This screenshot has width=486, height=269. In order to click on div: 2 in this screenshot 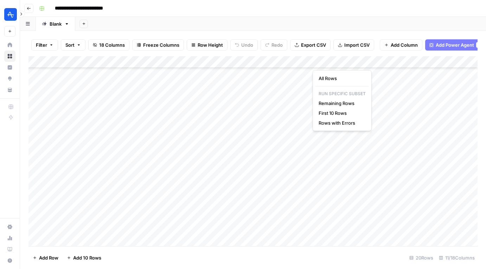, I will do `click(479, 45)`.